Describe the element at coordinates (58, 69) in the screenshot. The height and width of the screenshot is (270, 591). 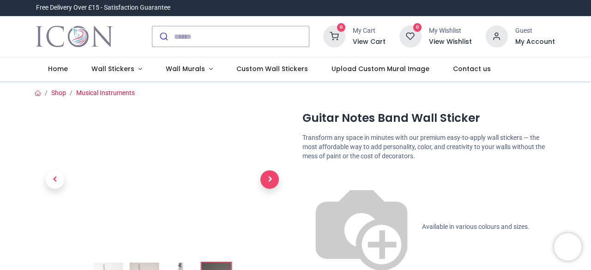
I see `span: Home` at that location.